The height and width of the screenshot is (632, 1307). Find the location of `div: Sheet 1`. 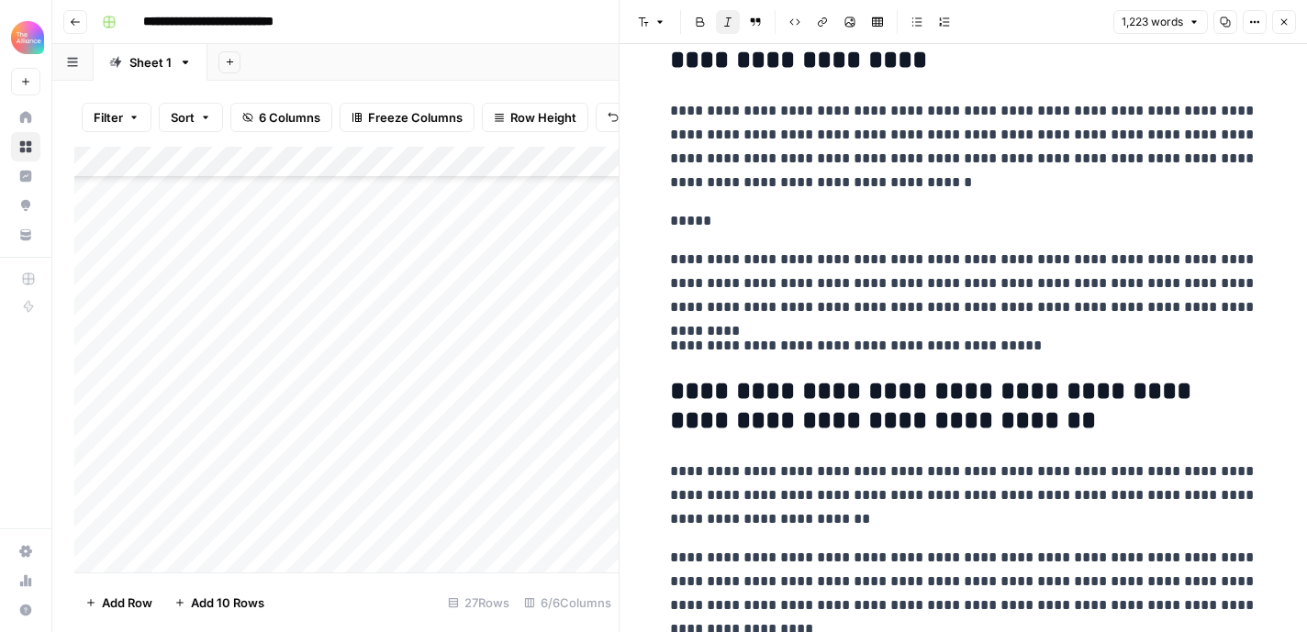

div: Sheet 1 is located at coordinates (150, 62).